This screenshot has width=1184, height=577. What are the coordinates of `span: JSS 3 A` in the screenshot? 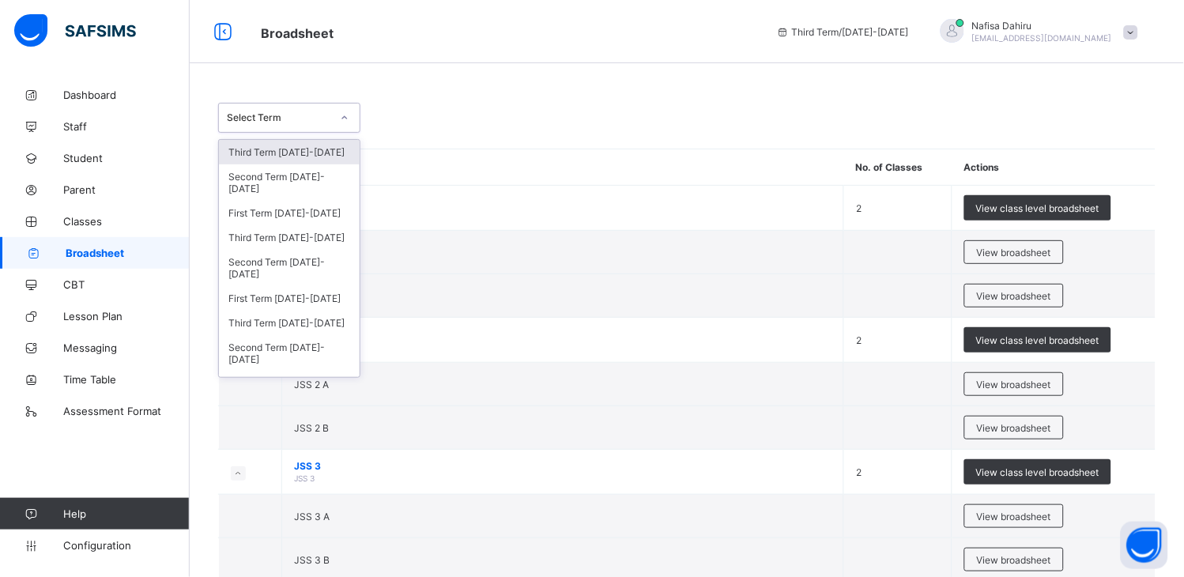 It's located at (311, 516).